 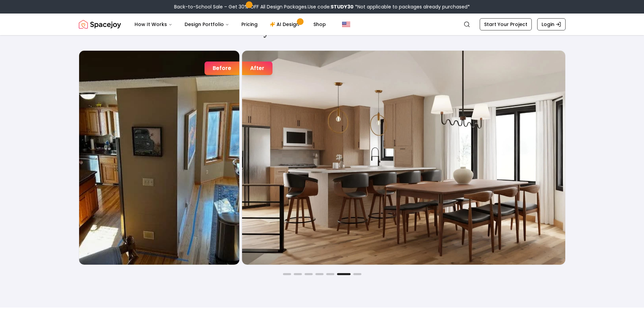 I want to click on div: Back-to-School Sale – Get 30% OFF All Design Packages., so click(x=322, y=7).